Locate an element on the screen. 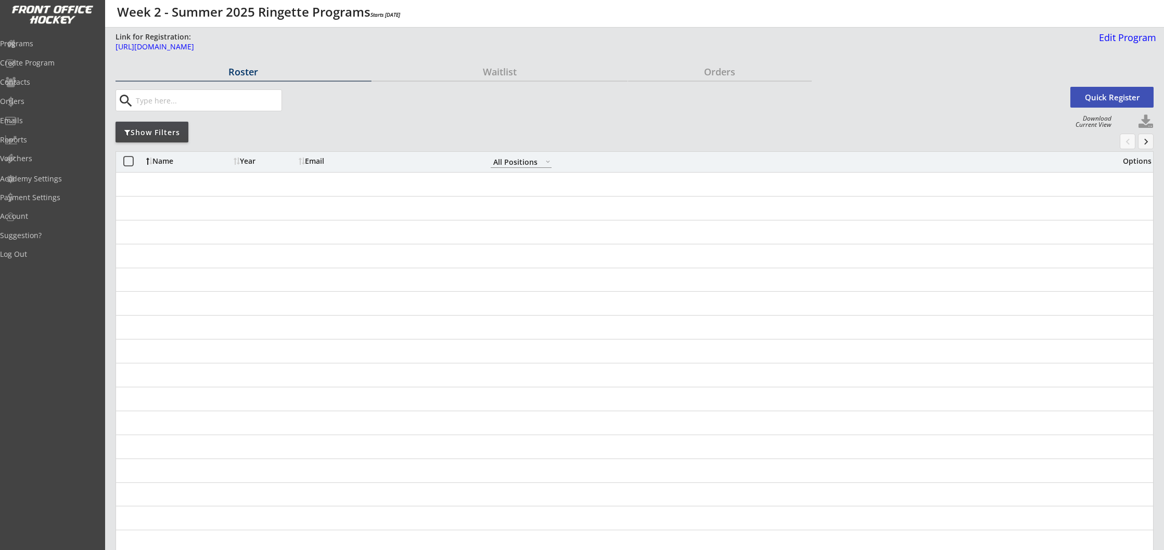 The image size is (1164, 550). div: Email is located at coordinates (345, 161).